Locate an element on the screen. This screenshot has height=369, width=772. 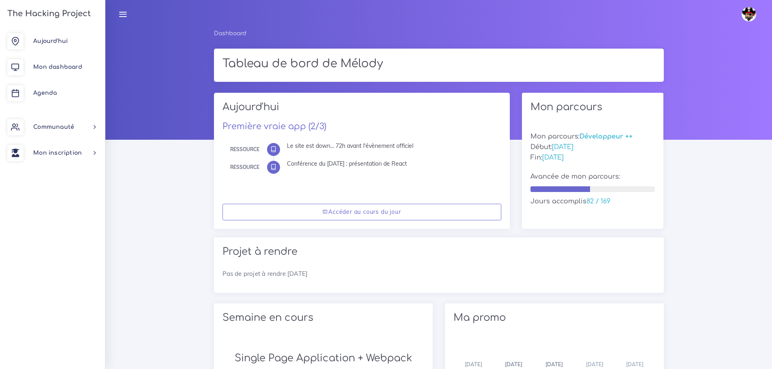
span: Mon dashboard is located at coordinates (58, 67).